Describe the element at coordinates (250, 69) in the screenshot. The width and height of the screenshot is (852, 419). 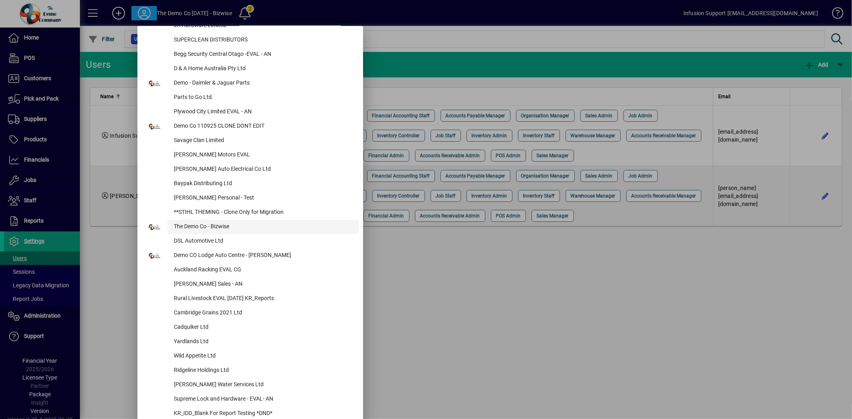
I see `button: D & A Home Australia Pty Ltd` at that location.